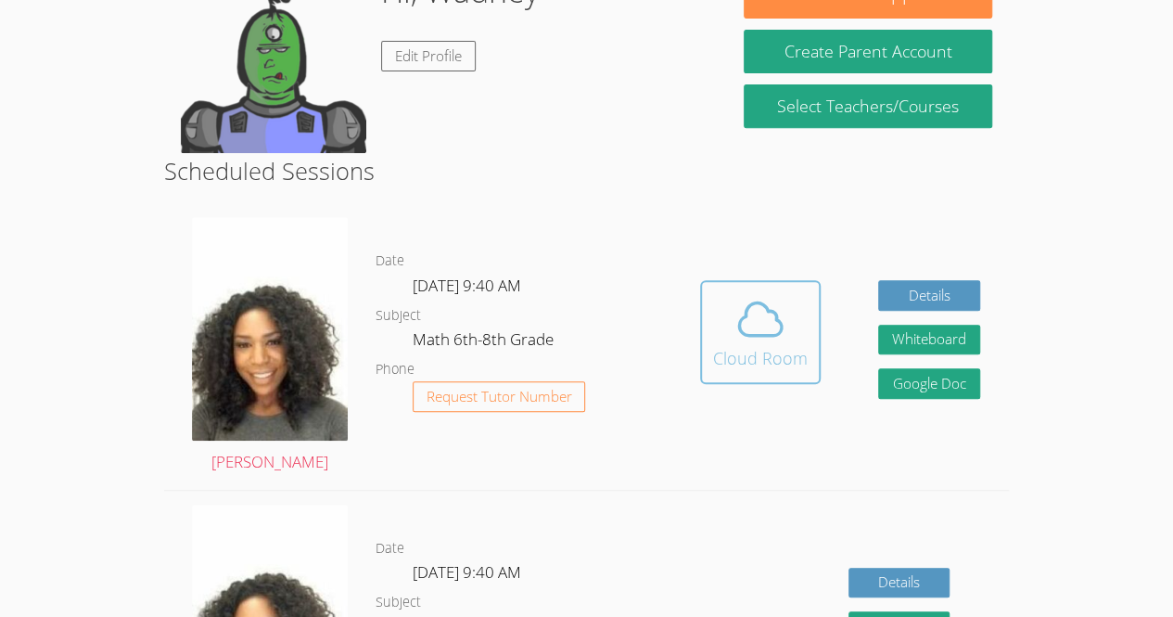 The height and width of the screenshot is (617, 1173). What do you see at coordinates (428, 56) in the screenshot?
I see `a: Edit Profile` at bounding box center [428, 56].